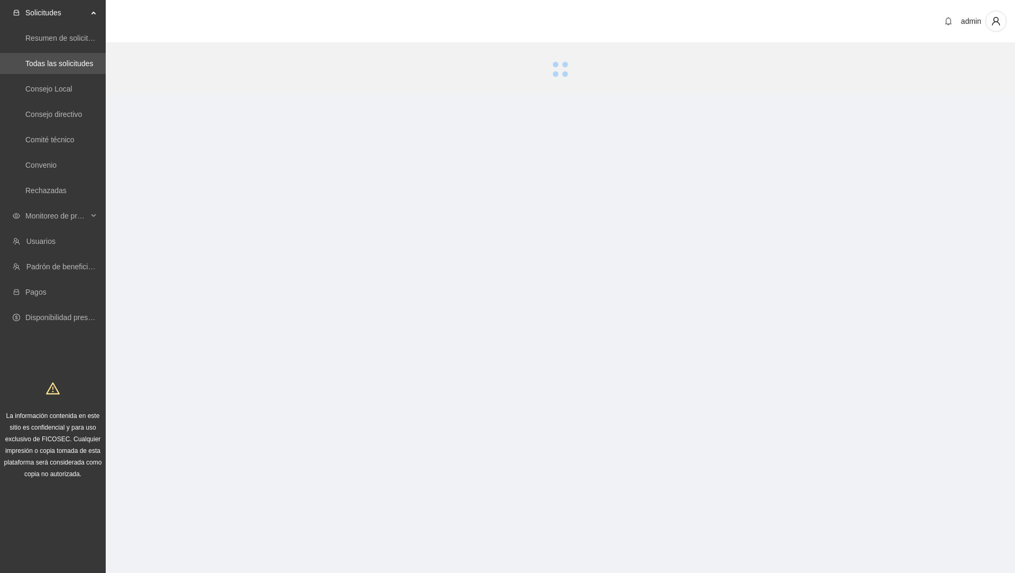  What do you see at coordinates (70, 317) in the screenshot?
I see `a: Disponibilidad presupuestal` at bounding box center [70, 317].